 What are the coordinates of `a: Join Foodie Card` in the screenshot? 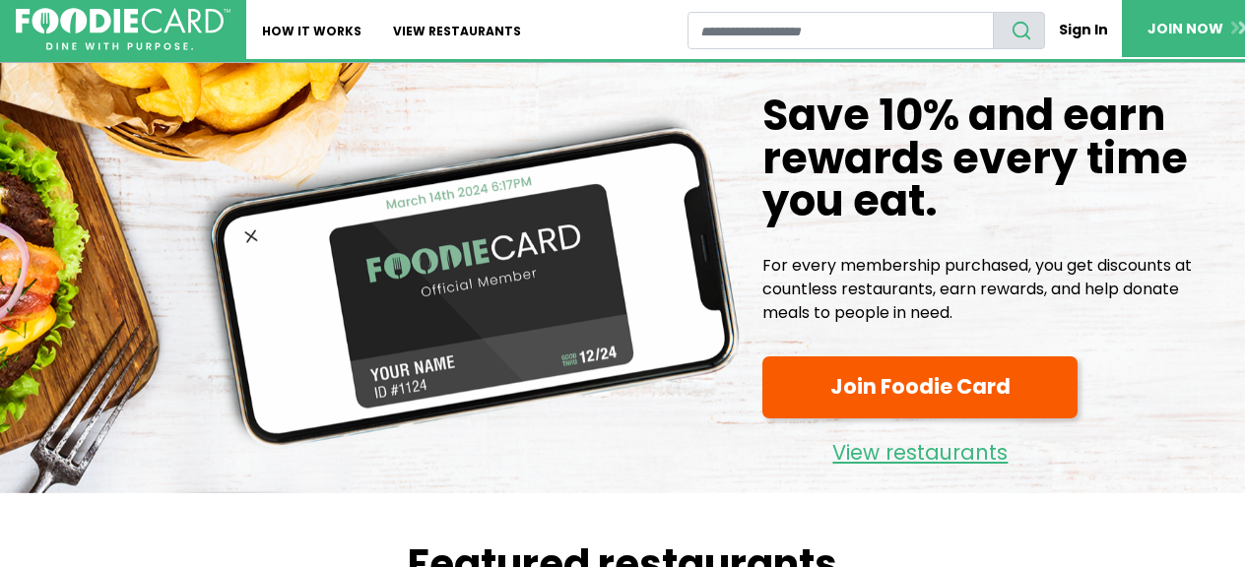 It's located at (920, 387).